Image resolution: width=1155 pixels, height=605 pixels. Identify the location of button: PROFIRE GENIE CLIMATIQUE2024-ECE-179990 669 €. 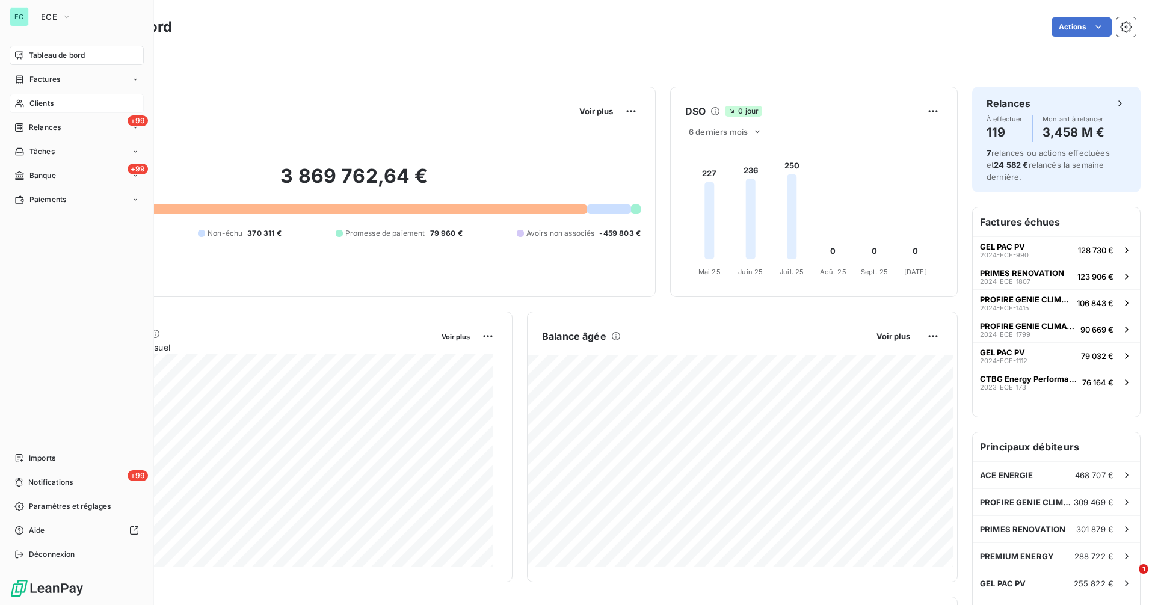
(1056, 329).